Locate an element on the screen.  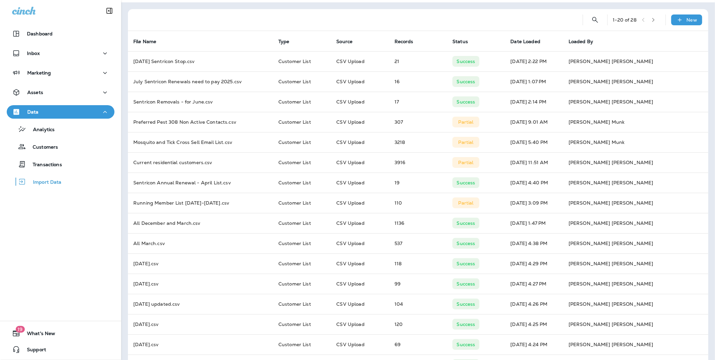
td: All December and March.csv is located at coordinates (200, 223).